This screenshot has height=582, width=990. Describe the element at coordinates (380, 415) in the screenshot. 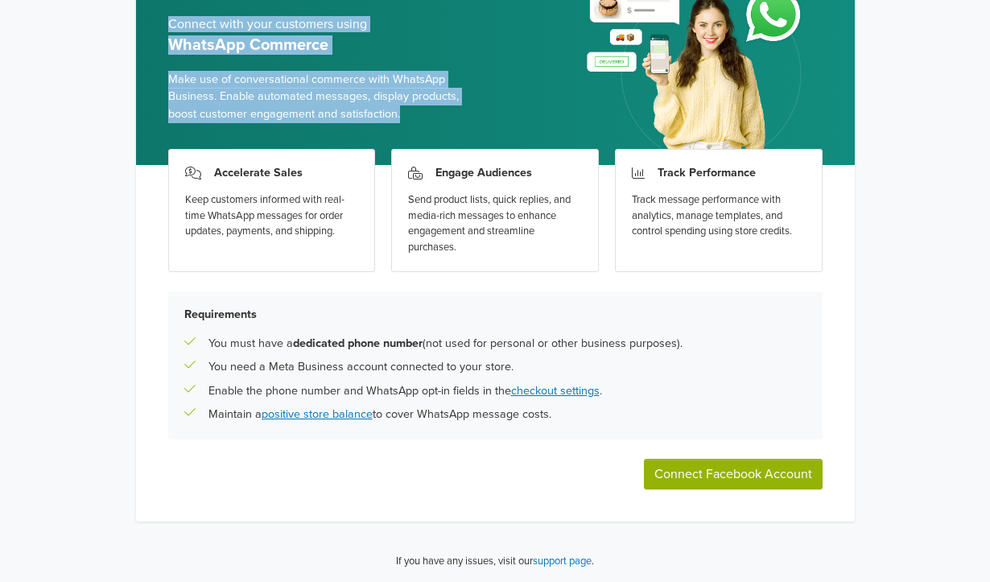

I see `p: Maintain a to cover WhatsApp message costs.` at that location.